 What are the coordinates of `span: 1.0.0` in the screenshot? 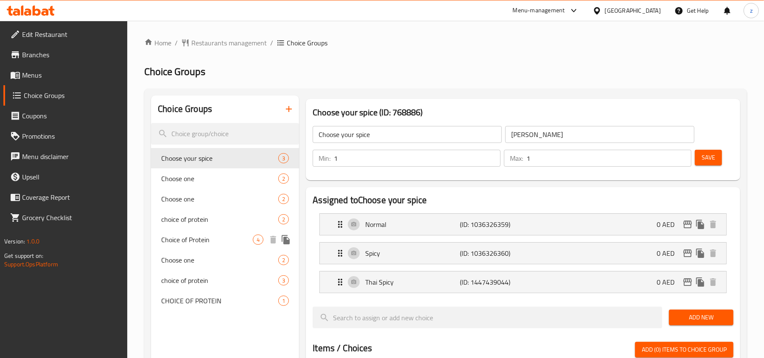 It's located at (33, 241).